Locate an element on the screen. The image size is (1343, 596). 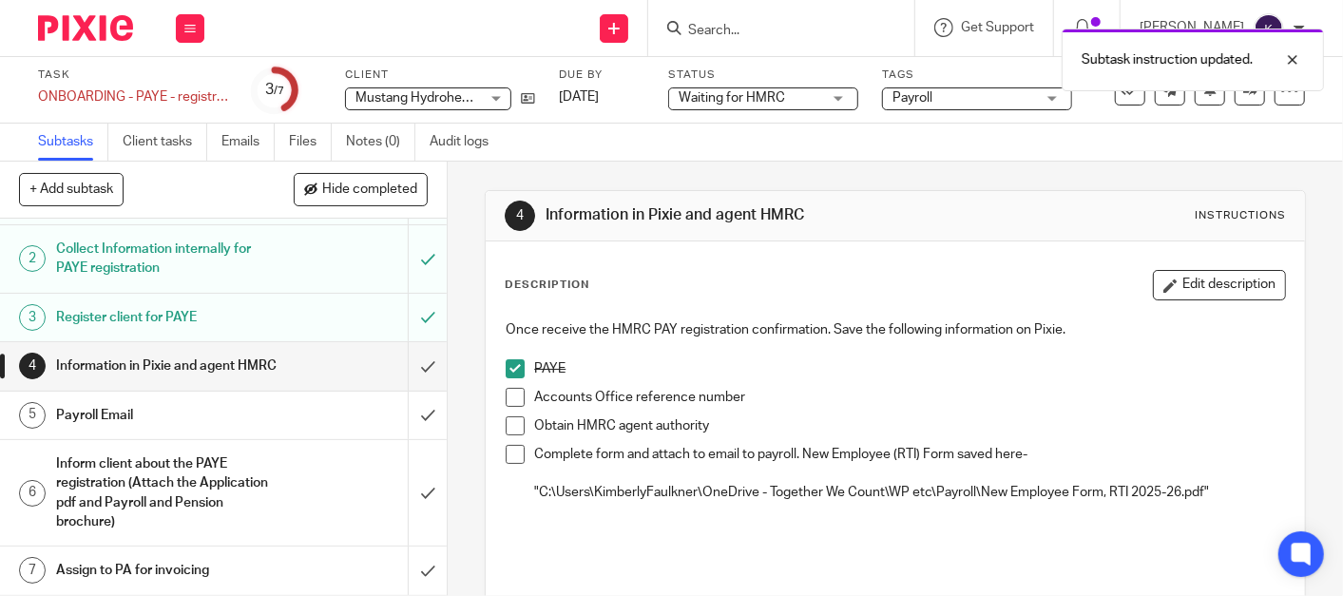
img: svg%3E is located at coordinates (1269, 29).